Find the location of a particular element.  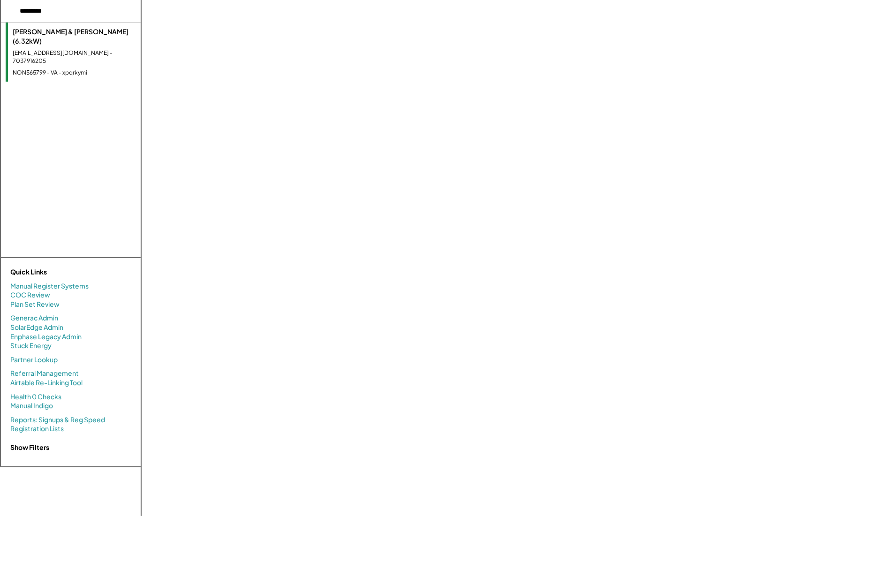

a: Partner Lookup is located at coordinates (34, 360).